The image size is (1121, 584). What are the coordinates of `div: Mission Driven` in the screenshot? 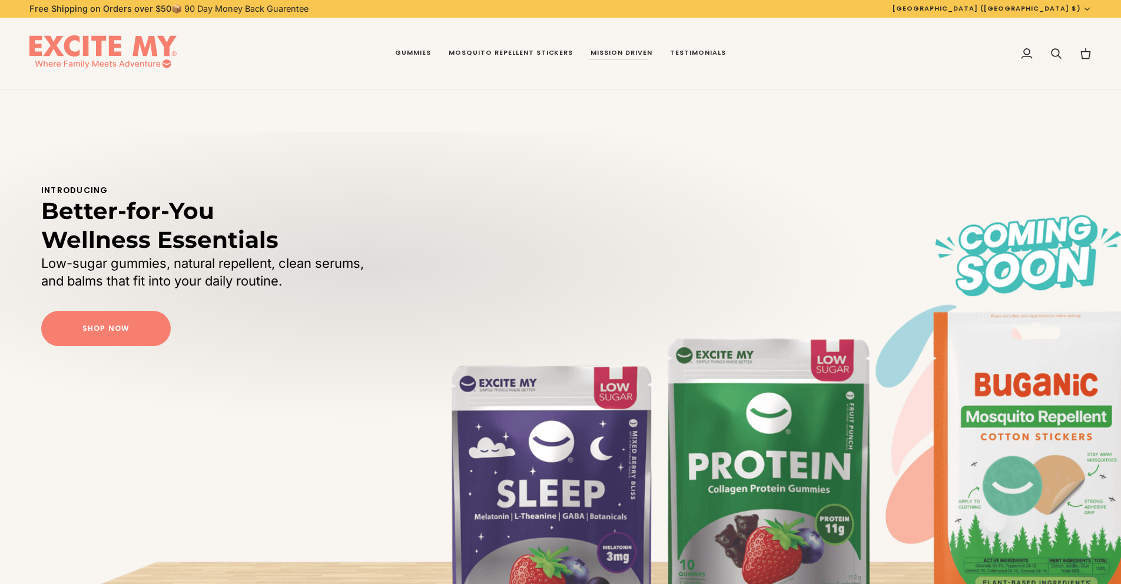 It's located at (621, 54).